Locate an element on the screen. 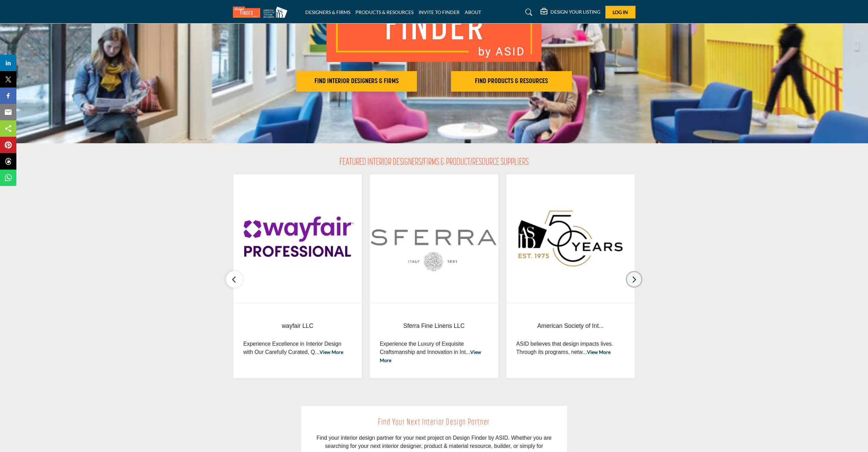 The height and width of the screenshot is (452, 868). h2: FIND PRODUCTS & RESOURCES is located at coordinates (512, 81).